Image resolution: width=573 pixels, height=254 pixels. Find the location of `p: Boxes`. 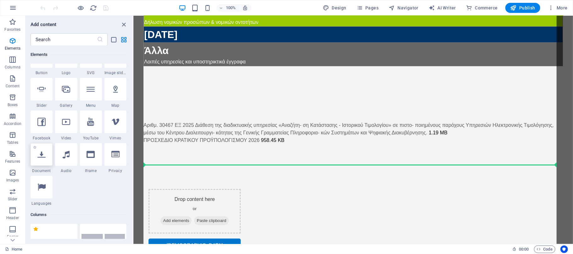

p: Boxes is located at coordinates (13, 105).